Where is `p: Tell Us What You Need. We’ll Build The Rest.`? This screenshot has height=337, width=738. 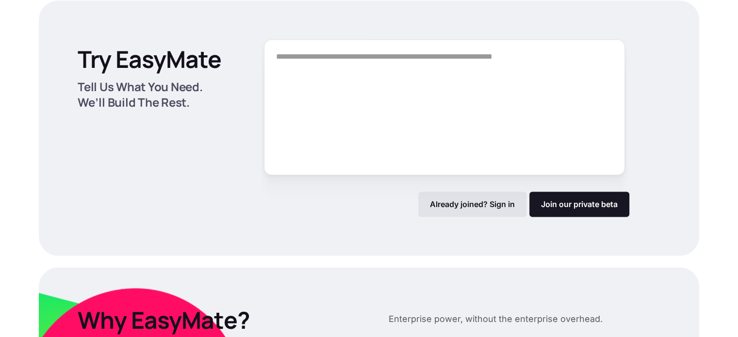 p: Tell Us What You Need. We’ll Build The Rest. is located at coordinates (155, 95).